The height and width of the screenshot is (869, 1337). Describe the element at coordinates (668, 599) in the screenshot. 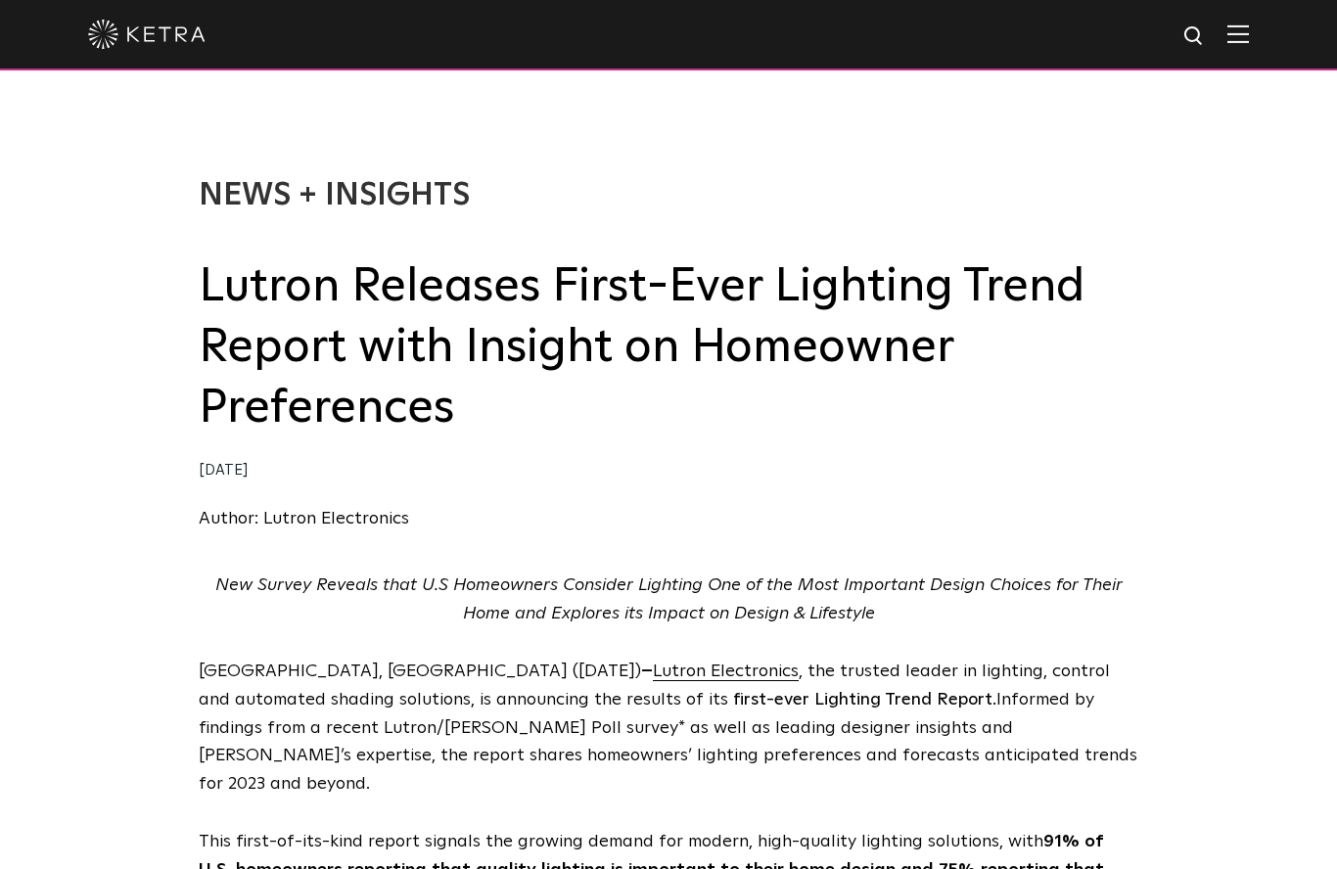

I see `em: New Survey Reveals that U.S Homeowners Consider Lighting One of the Most Important Design Choices...` at that location.